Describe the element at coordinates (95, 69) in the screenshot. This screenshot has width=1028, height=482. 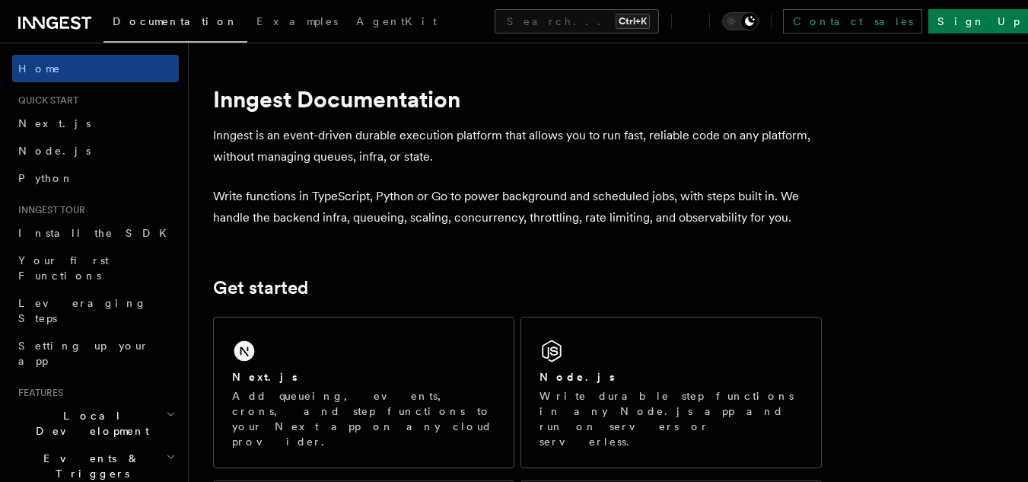
I see `a: Home` at that location.